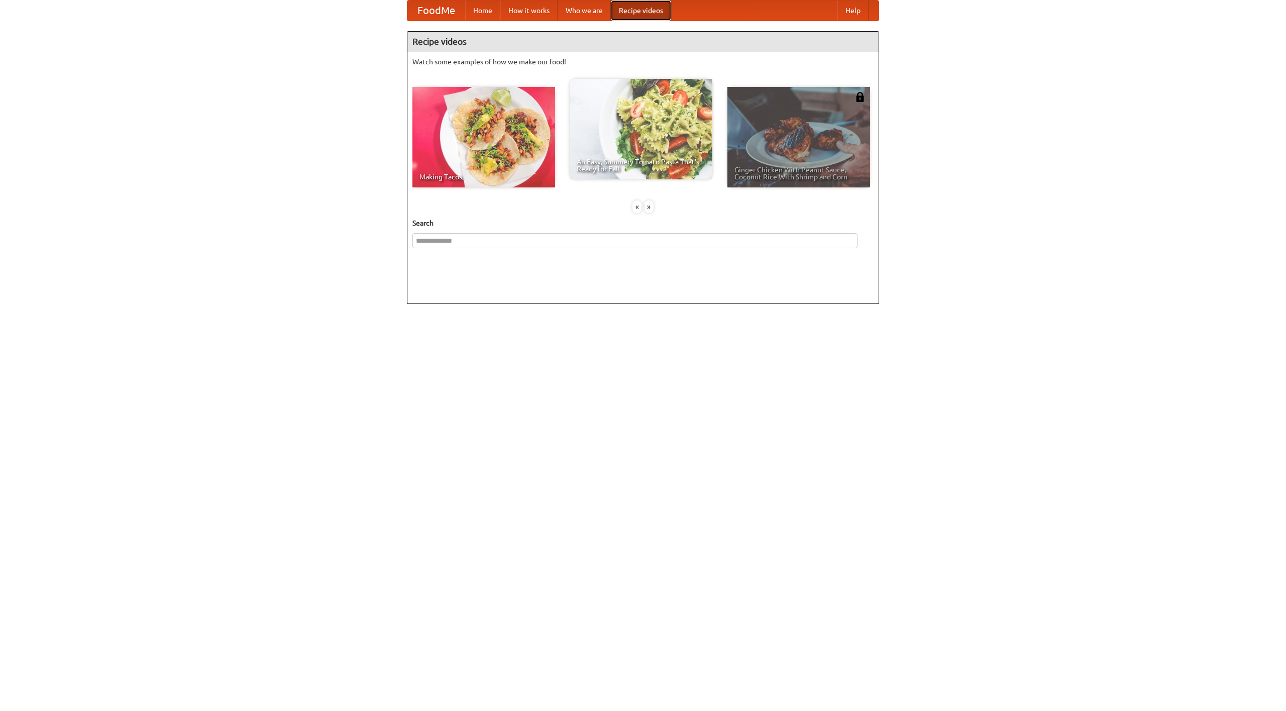  Describe the element at coordinates (853, 11) in the screenshot. I see `a: Help` at that location.